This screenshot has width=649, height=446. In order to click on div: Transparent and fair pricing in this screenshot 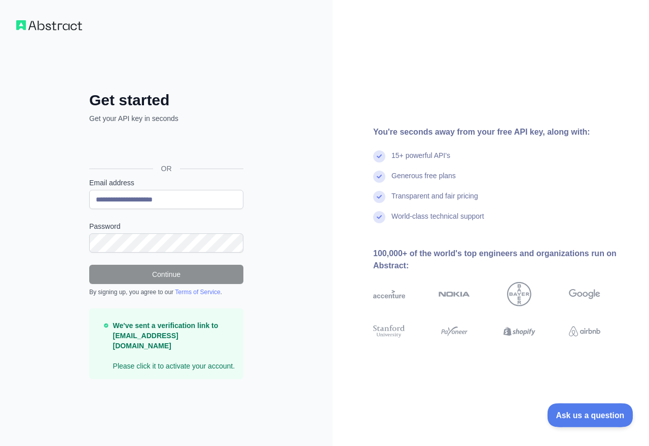, I will do `click(434, 201)`.